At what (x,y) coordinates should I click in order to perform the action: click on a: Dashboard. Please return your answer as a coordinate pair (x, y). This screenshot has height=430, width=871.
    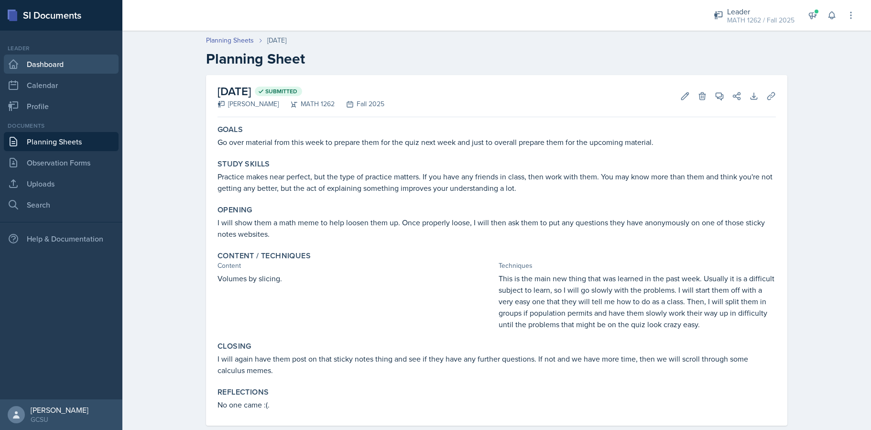
    Looking at the image, I should click on (61, 64).